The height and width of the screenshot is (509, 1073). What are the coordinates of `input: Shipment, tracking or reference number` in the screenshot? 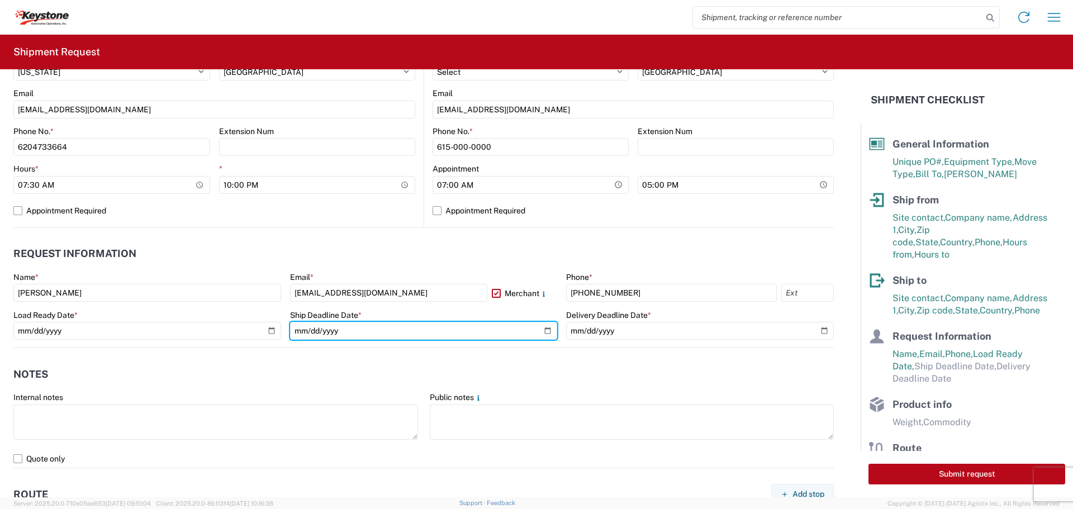 It's located at (837, 17).